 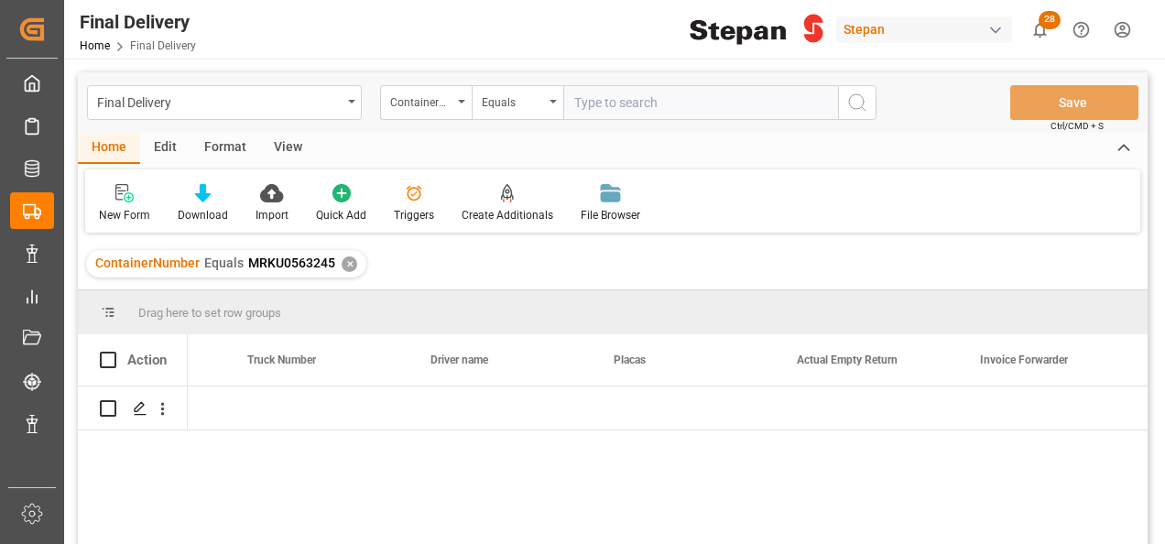 I want to click on a: Home, so click(x=94, y=46).